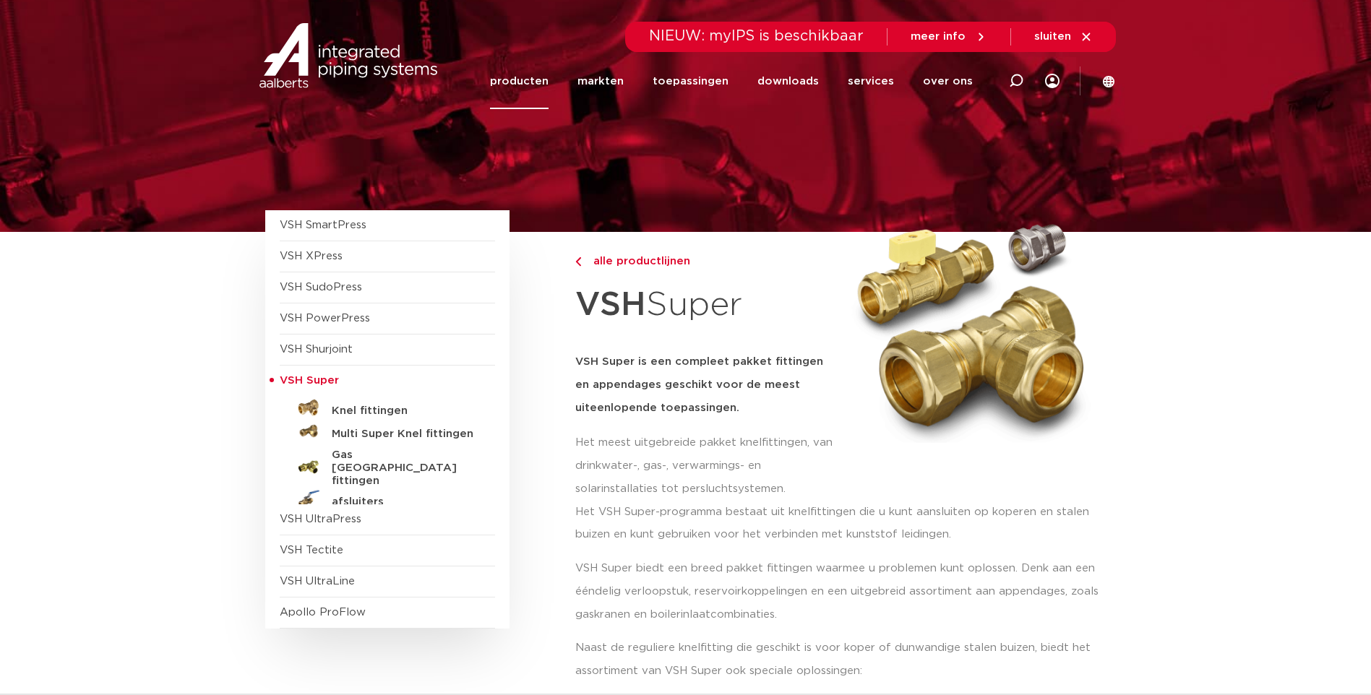 This screenshot has width=1371, height=695. Describe the element at coordinates (325, 318) in the screenshot. I see `span: VSH PowerPress` at that location.